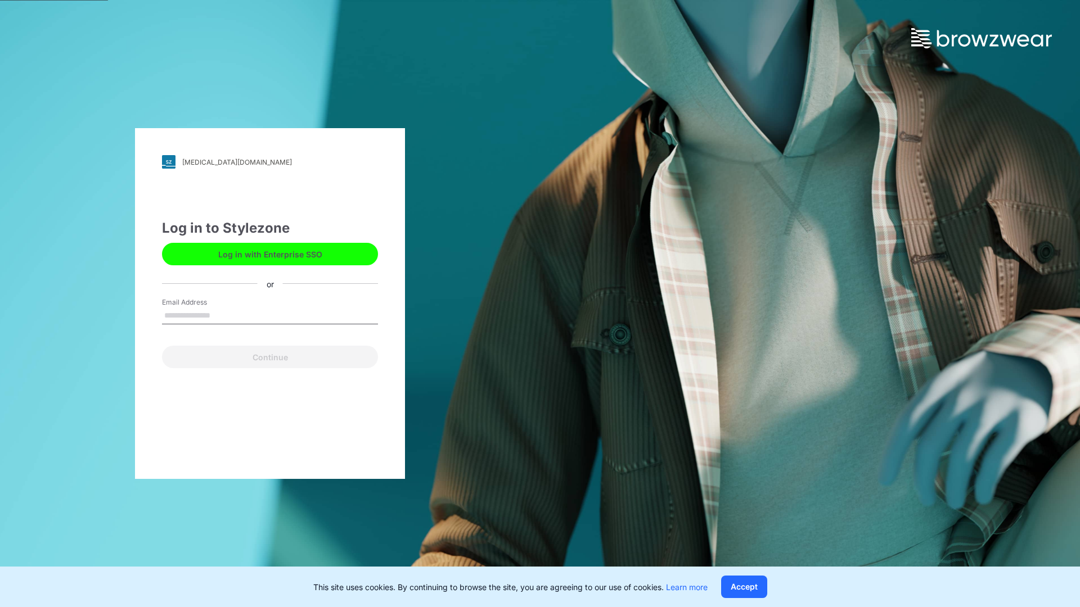 The width and height of the screenshot is (1080, 607). I want to click on img: browzwear-logo.73288ffb.svg, so click(981, 38).